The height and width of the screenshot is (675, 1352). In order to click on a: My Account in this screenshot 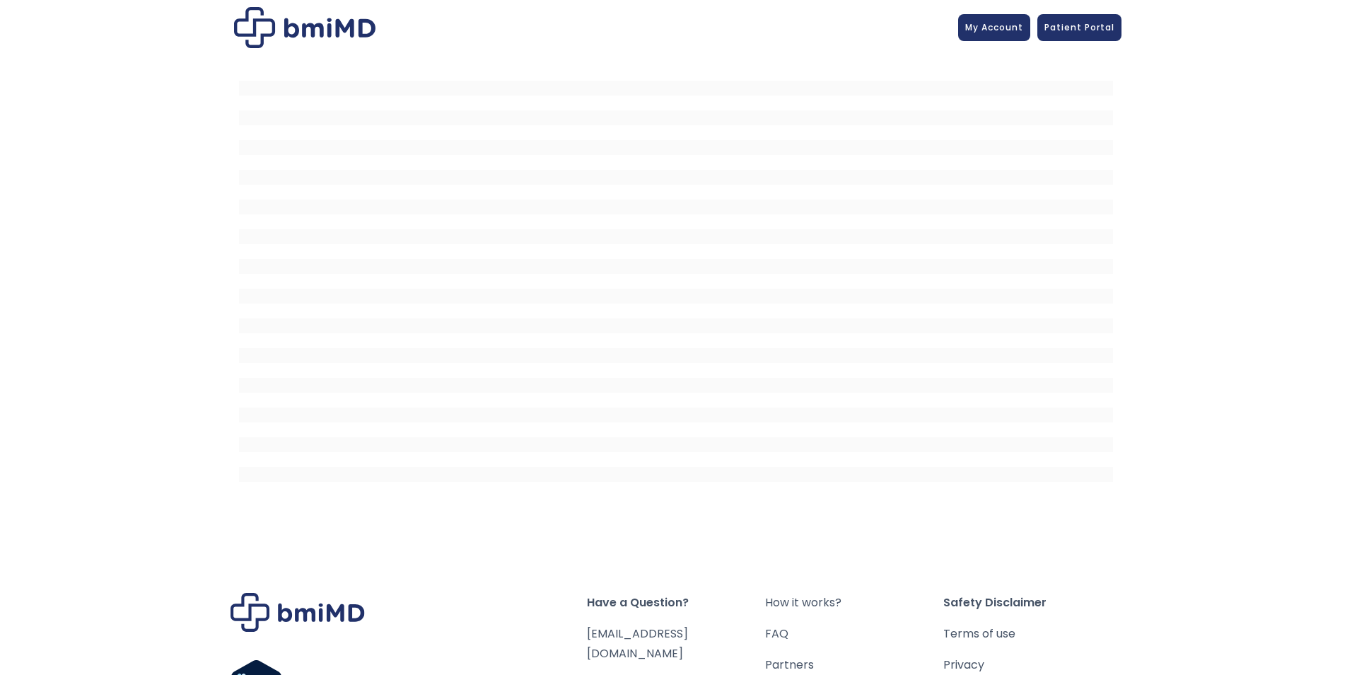, I will do `click(994, 28)`.